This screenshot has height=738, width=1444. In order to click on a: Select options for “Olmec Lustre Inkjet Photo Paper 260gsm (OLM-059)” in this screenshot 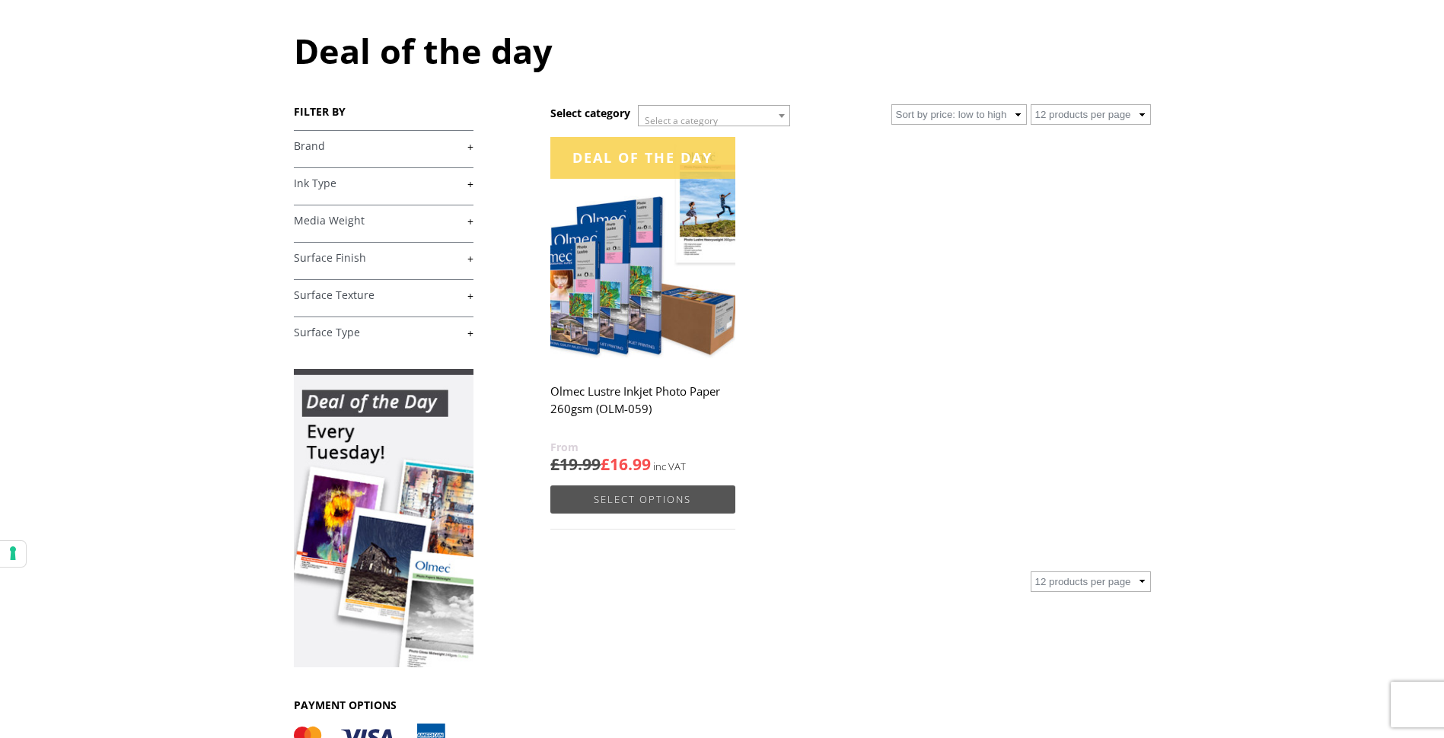, I will do `click(643, 499)`.